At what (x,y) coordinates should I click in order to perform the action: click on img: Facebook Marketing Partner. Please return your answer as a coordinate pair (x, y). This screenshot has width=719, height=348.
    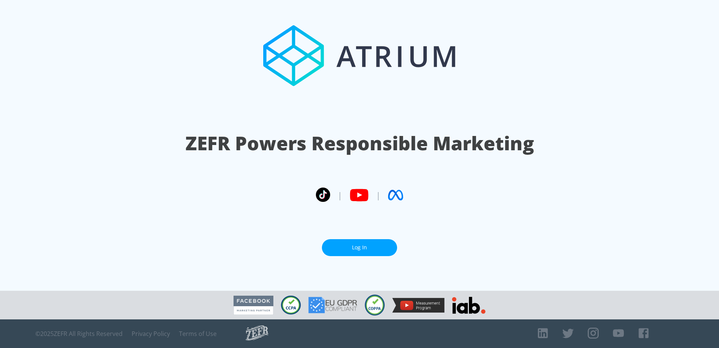
    Looking at the image, I should click on (254, 305).